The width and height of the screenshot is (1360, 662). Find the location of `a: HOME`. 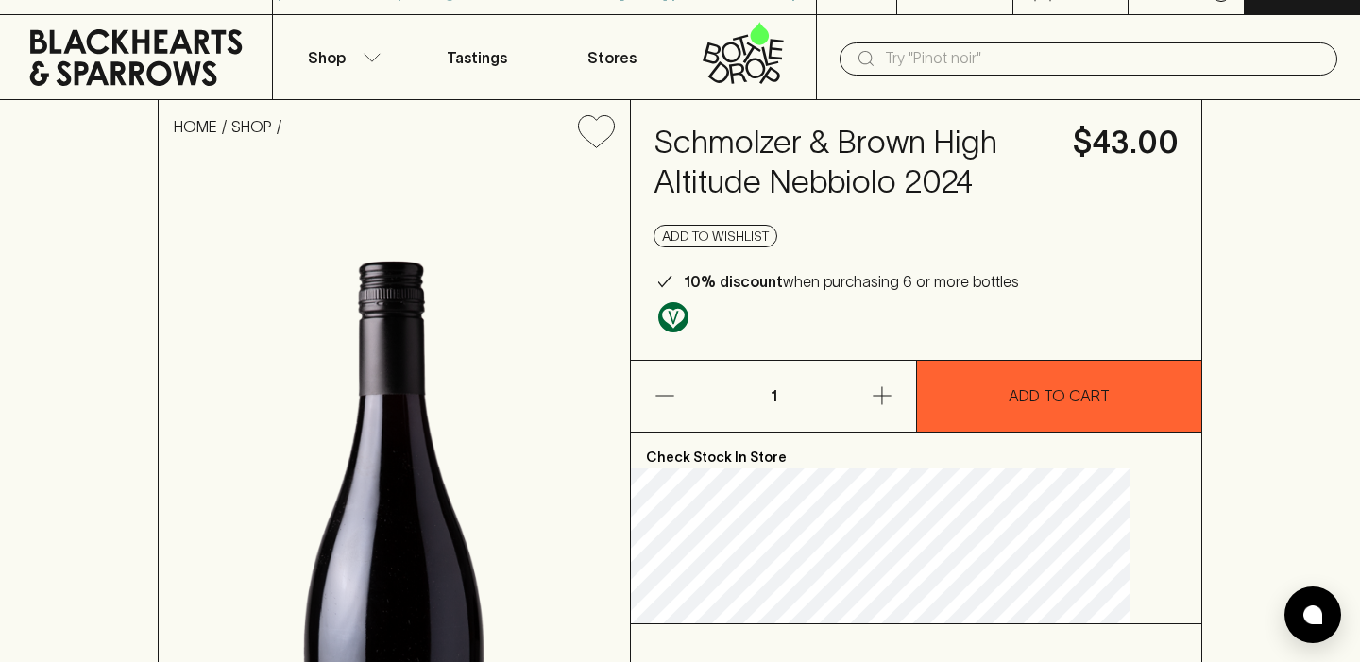

a: HOME is located at coordinates (195, 127).